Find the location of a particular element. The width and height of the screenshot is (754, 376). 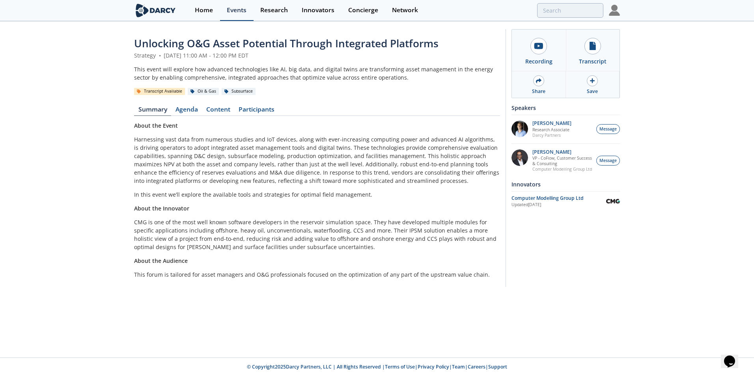

strong: About the Innovator is located at coordinates (162, 208).